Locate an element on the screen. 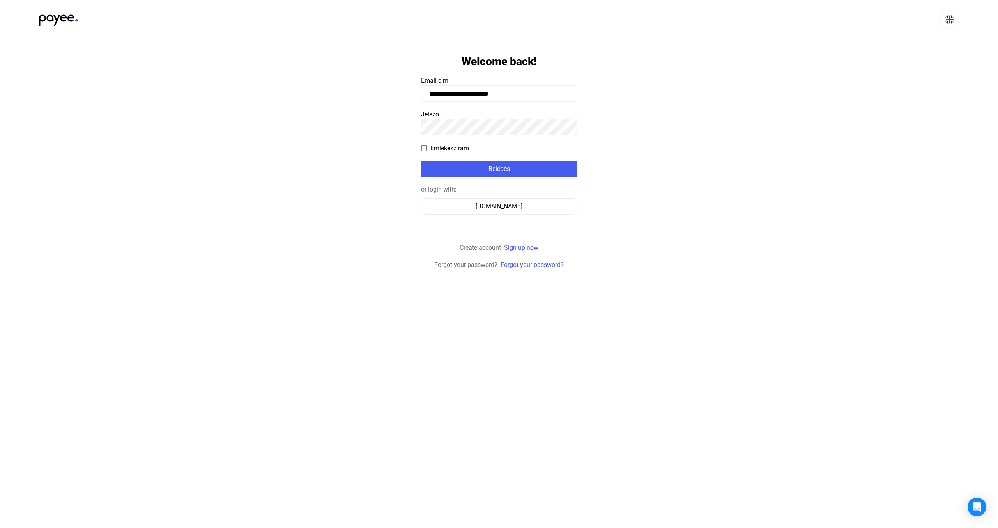 This screenshot has height=528, width=998. span: Forgot your password? is located at coordinates (466, 264).